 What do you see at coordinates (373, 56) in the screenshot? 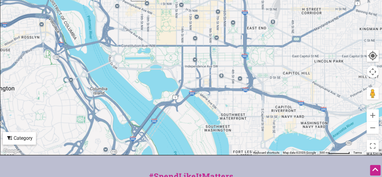
I see `button: Your Location` at bounding box center [373, 56].